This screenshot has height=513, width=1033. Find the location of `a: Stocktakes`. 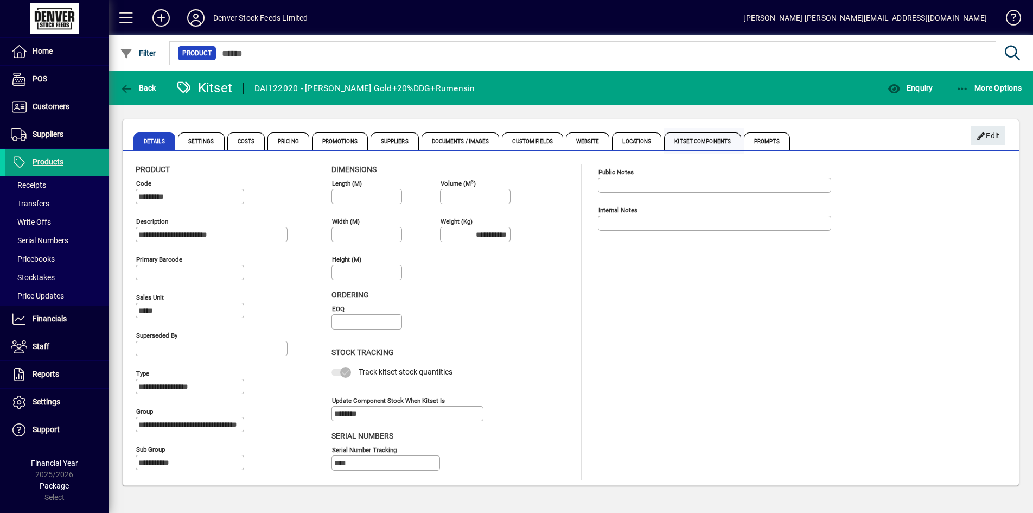

a: Stocktakes is located at coordinates (57, 277).